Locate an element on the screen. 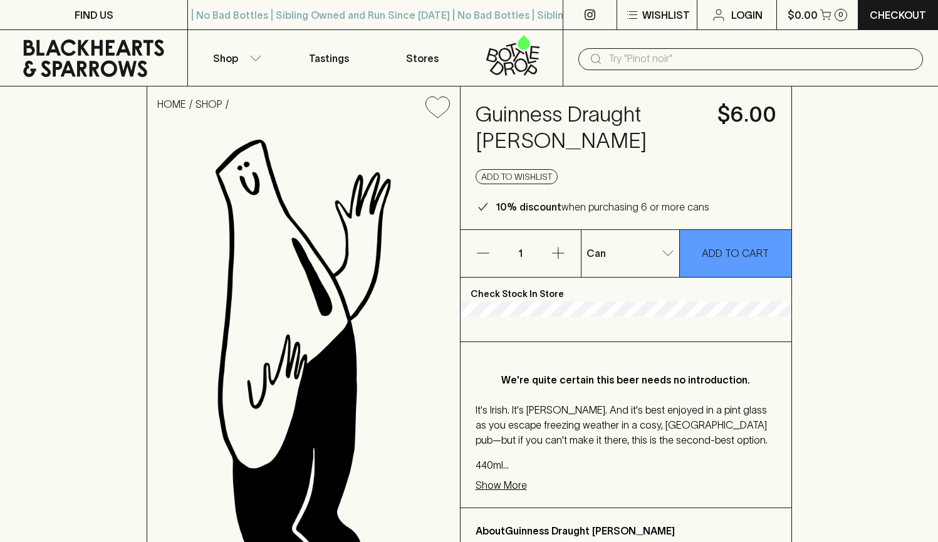  a: Tastings is located at coordinates (328, 58).